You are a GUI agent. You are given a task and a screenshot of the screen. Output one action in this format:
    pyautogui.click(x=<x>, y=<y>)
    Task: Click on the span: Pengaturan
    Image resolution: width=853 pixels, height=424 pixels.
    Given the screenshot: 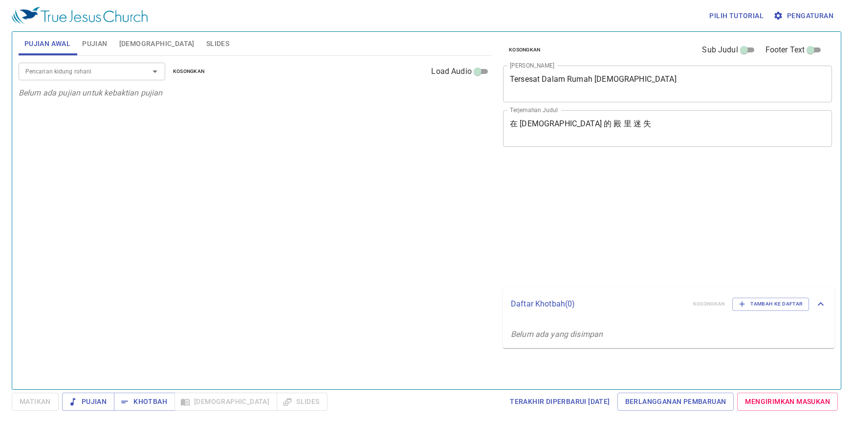 What is the action you would take?
    pyautogui.click(x=805, y=16)
    